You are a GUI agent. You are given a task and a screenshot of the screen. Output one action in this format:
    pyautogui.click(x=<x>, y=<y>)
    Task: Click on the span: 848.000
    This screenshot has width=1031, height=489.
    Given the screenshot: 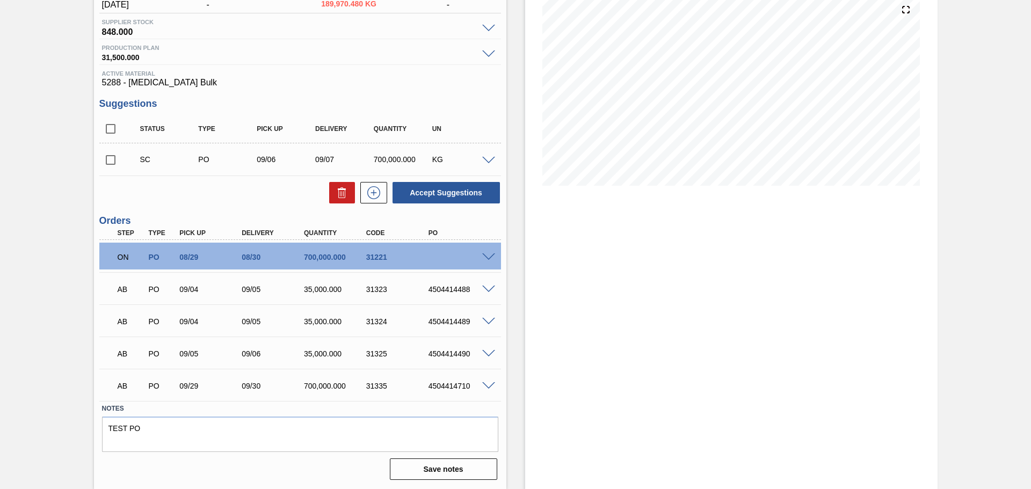 What is the action you would take?
    pyautogui.click(x=290, y=31)
    